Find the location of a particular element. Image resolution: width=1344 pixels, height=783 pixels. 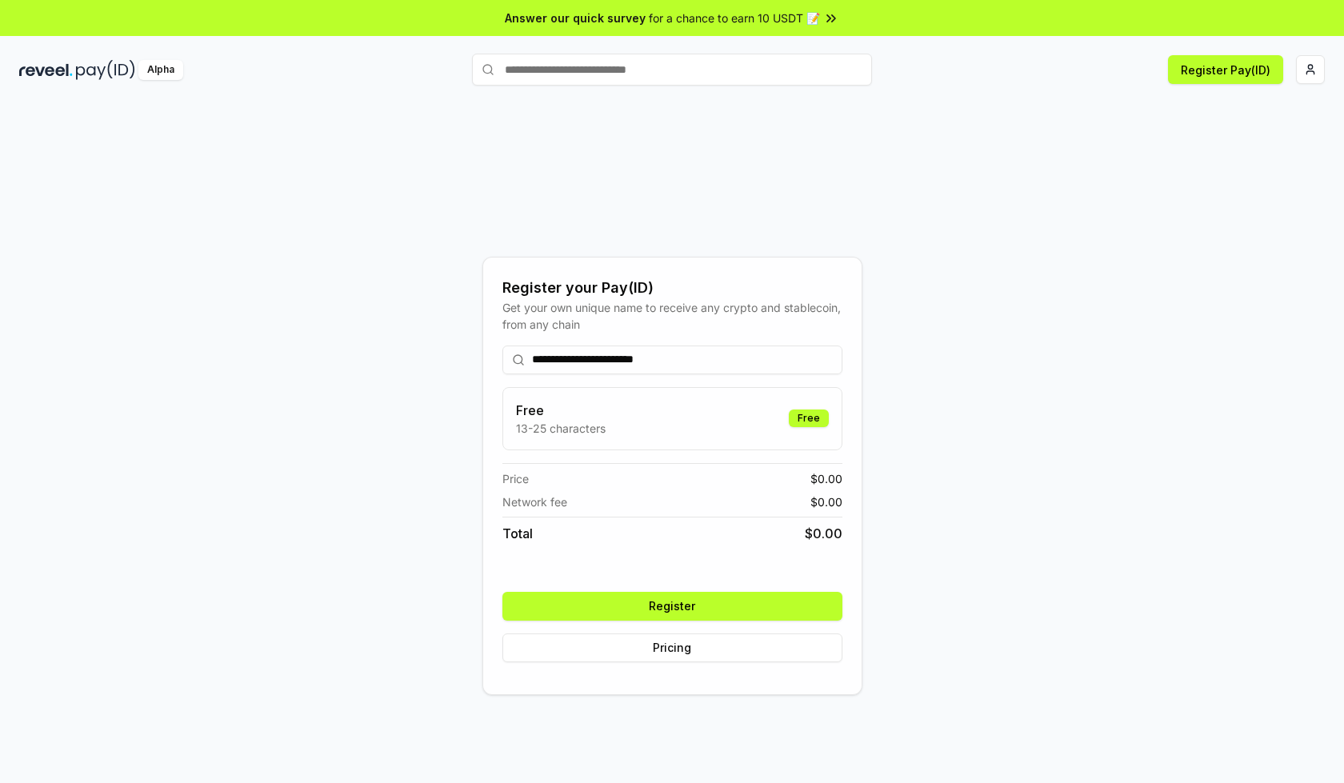

button: Register Pay(ID) is located at coordinates (1226, 70).